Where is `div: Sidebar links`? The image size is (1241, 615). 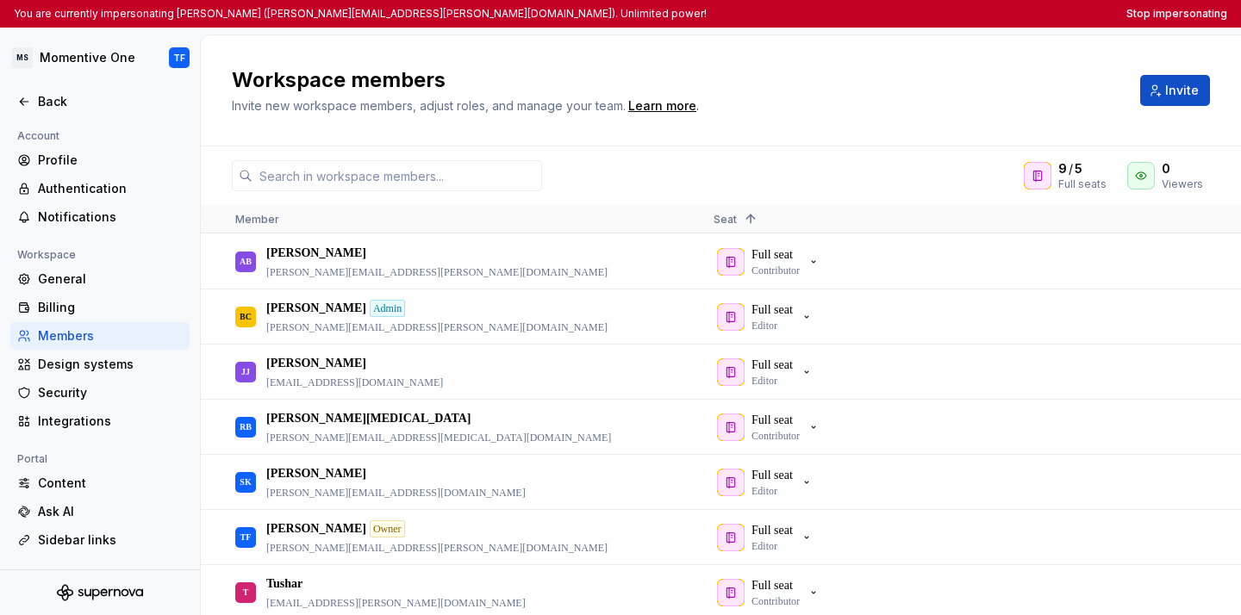
div: Sidebar links is located at coordinates (110, 540).